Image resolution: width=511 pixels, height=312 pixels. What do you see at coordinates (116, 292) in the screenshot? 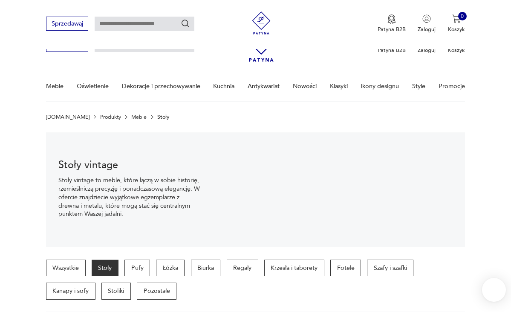
I see `p: Stoliki` at bounding box center [116, 292].